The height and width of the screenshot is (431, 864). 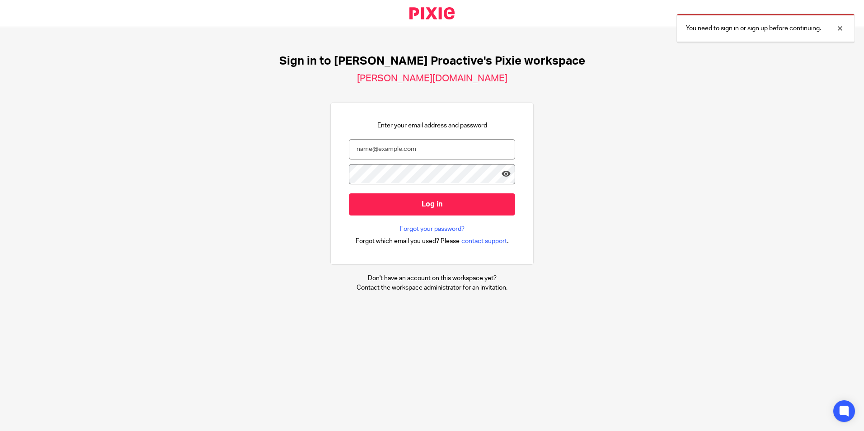 What do you see at coordinates (432, 278) in the screenshot?
I see `p: Don't have an account on this workspace yet?` at bounding box center [432, 278].